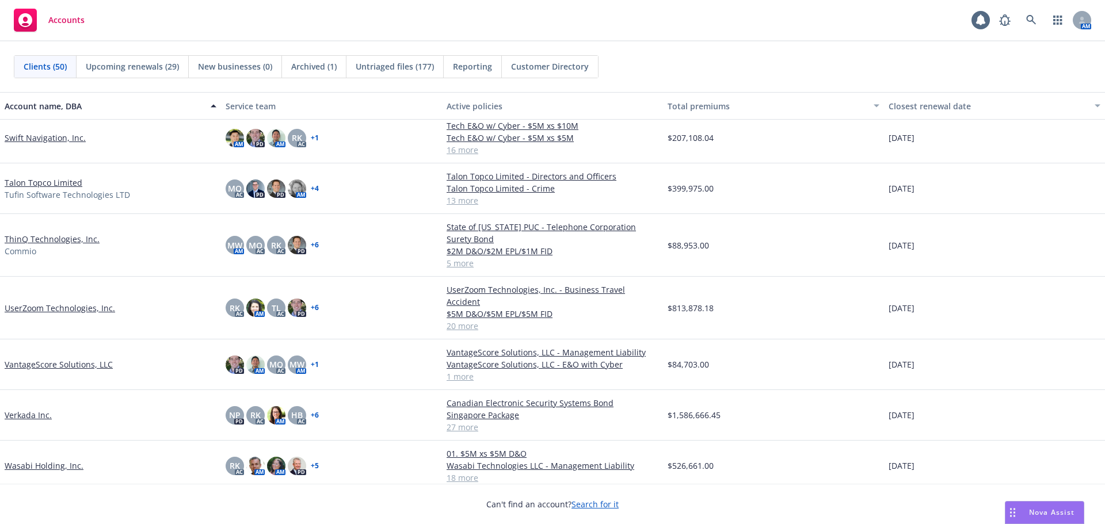 The width and height of the screenshot is (1105, 524). What do you see at coordinates (553, 106) in the screenshot?
I see `button: Active policies` at bounding box center [553, 106].